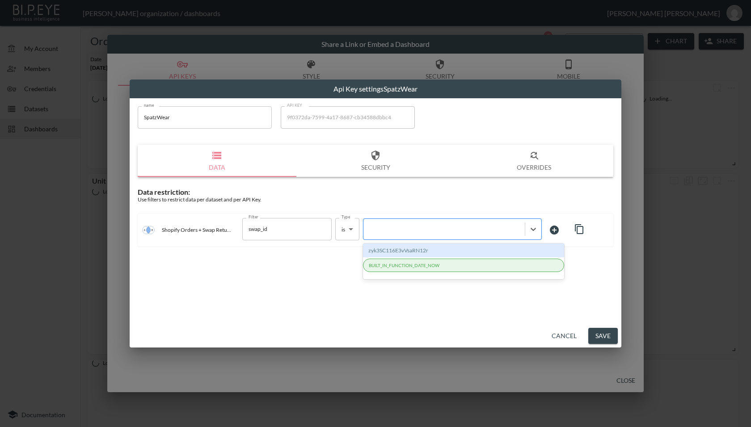  I want to click on button: Security, so click(376, 161).